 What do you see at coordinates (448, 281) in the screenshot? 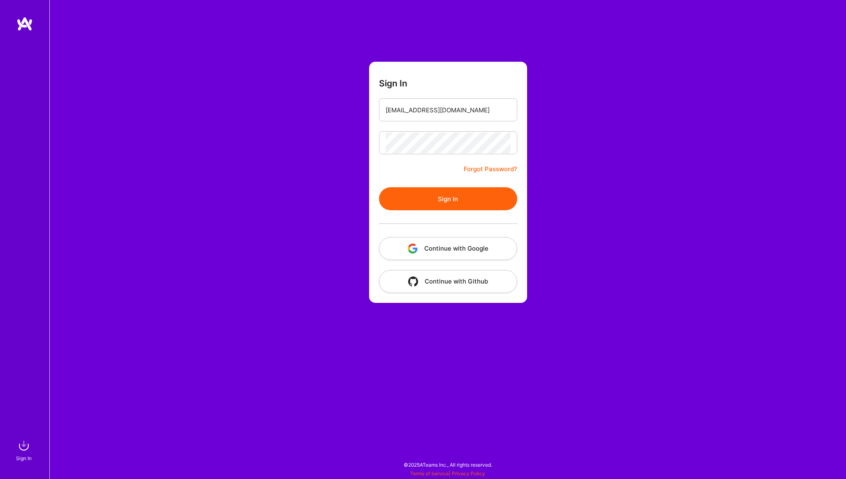
I see `button: Continue with Github` at bounding box center [448, 281].